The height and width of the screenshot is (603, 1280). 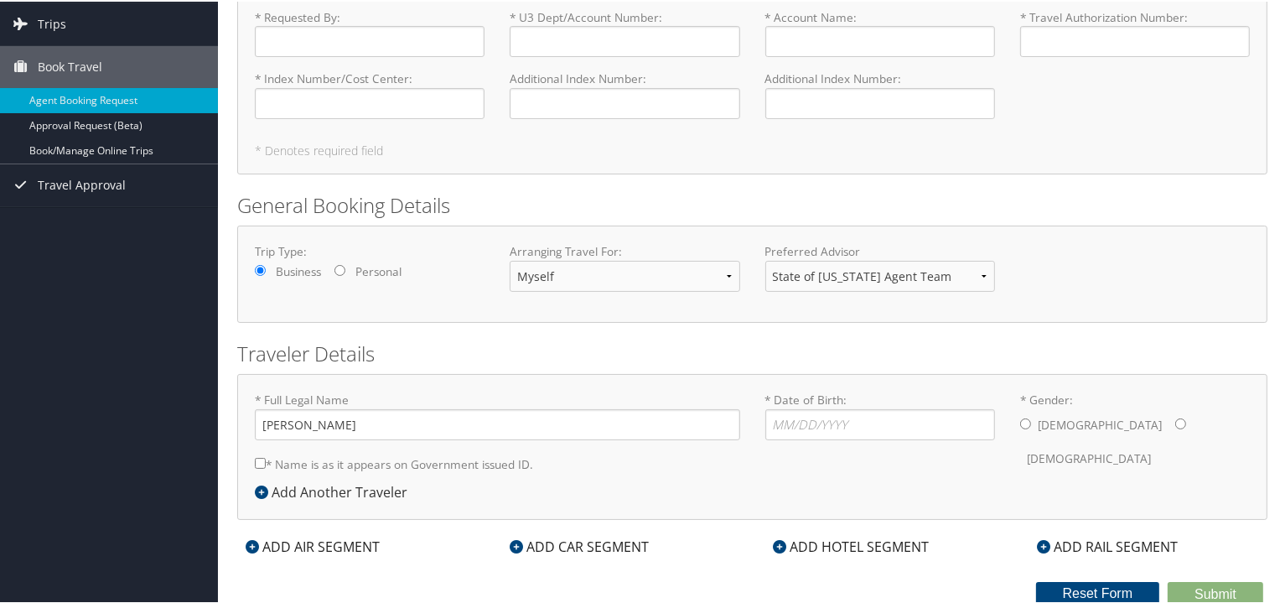 I want to click on label: * Date of Birth:, so click(x=880, y=413).